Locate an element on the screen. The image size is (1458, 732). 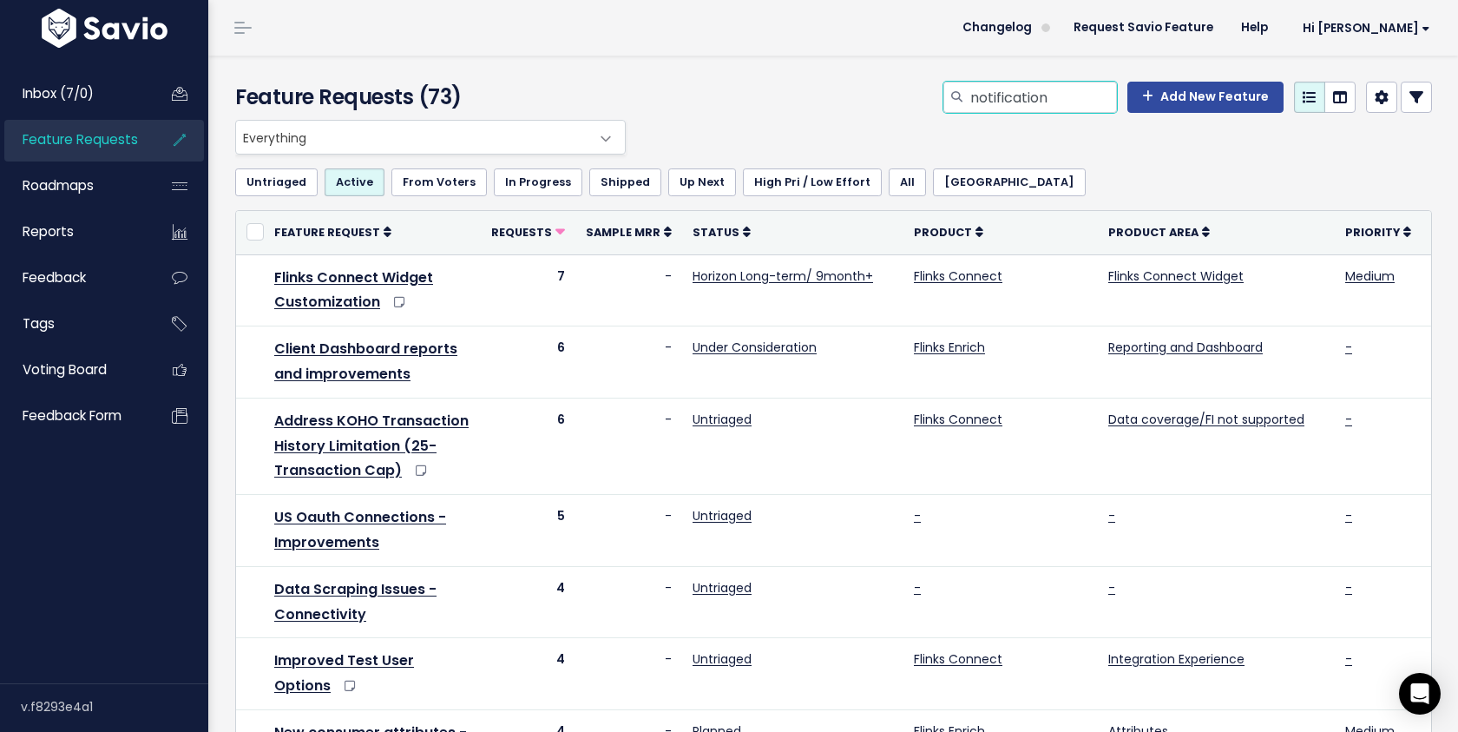
span: Roadmaps is located at coordinates (58, 185).